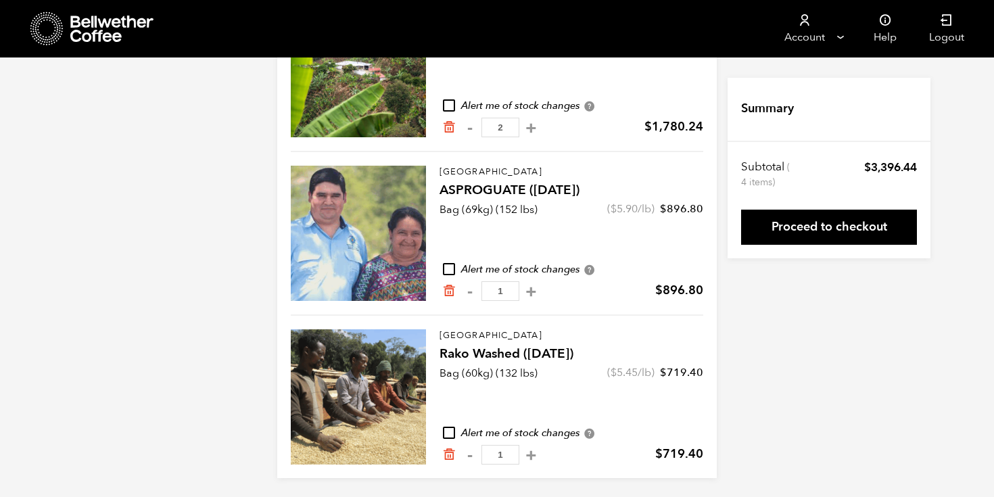  What do you see at coordinates (488, 373) in the screenshot?
I see `p: Bag (60kg) (132 lbs)` at bounding box center [488, 373].